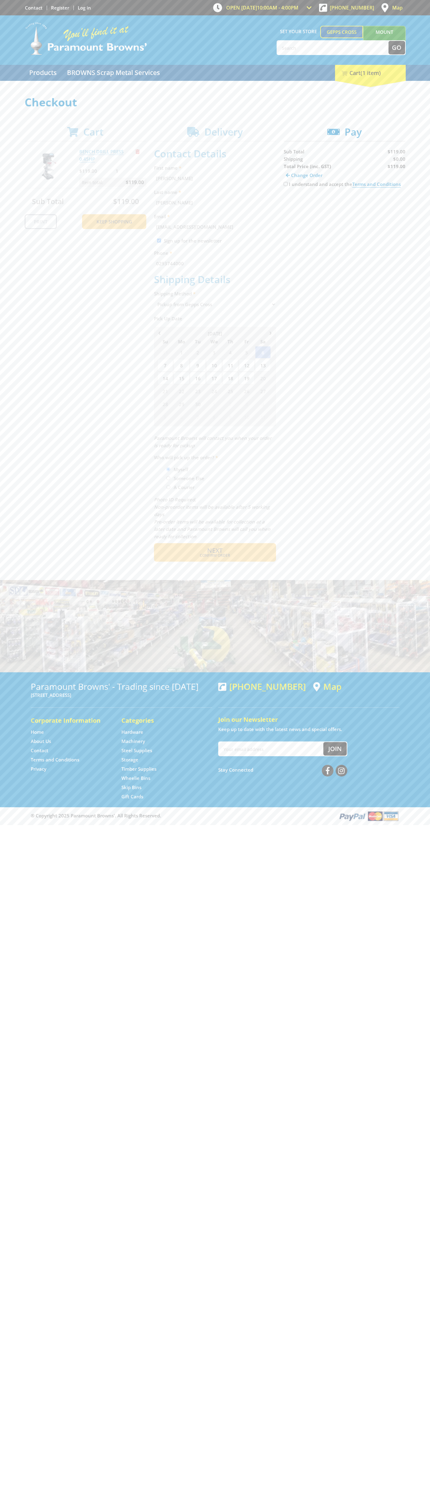  Describe the element at coordinates (160, 720) in the screenshot. I see `h5: Categories` at that location.